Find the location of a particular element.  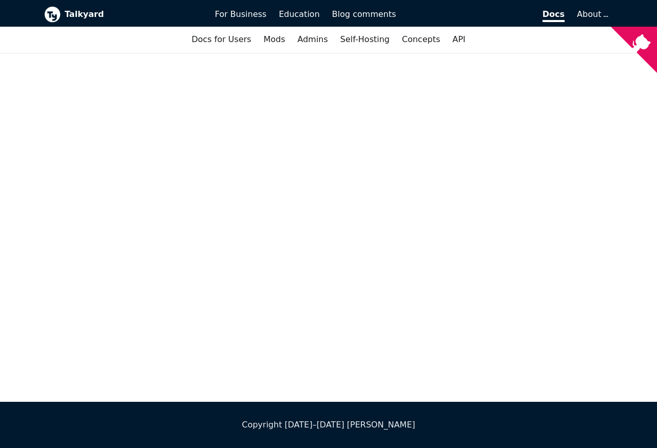

span: Blog comments is located at coordinates (364, 14).